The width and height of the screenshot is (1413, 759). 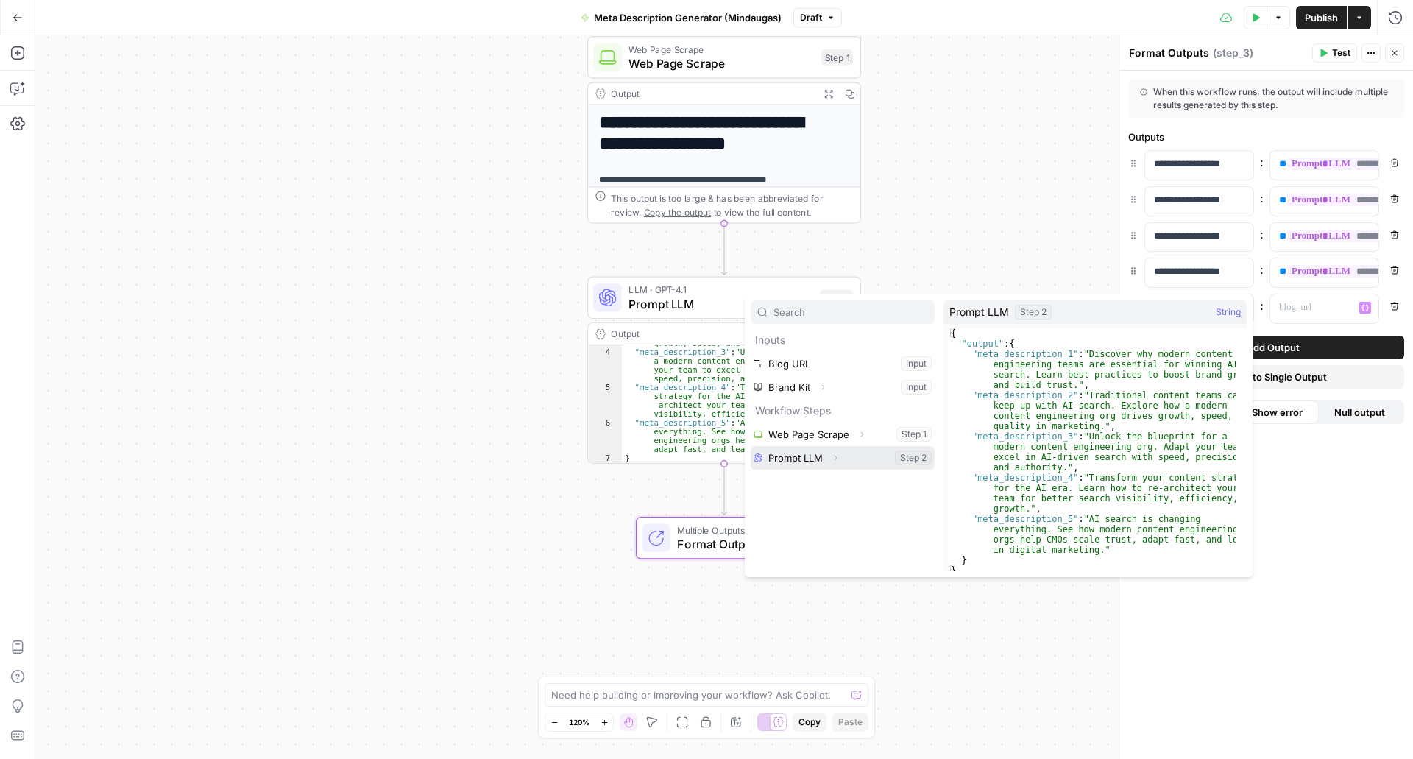 I want to click on button: Publish, so click(x=1321, y=18).